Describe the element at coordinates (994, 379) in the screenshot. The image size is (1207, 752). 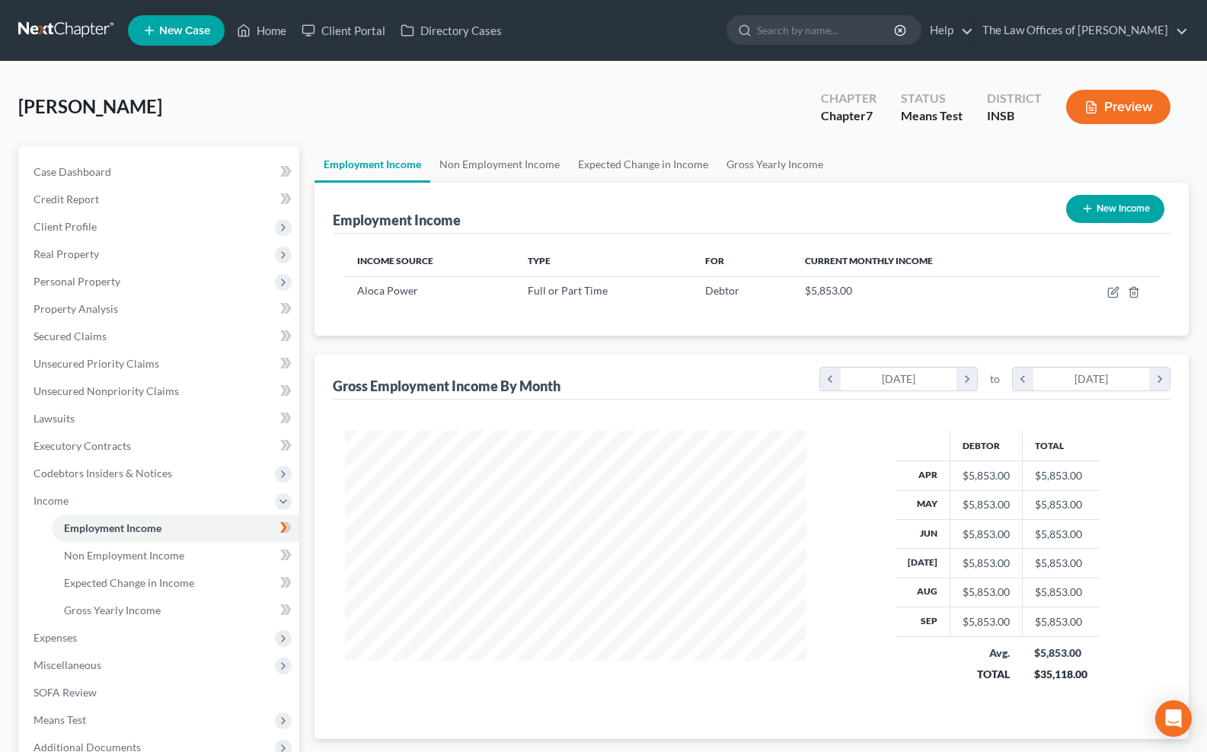
I see `span: to` at that location.